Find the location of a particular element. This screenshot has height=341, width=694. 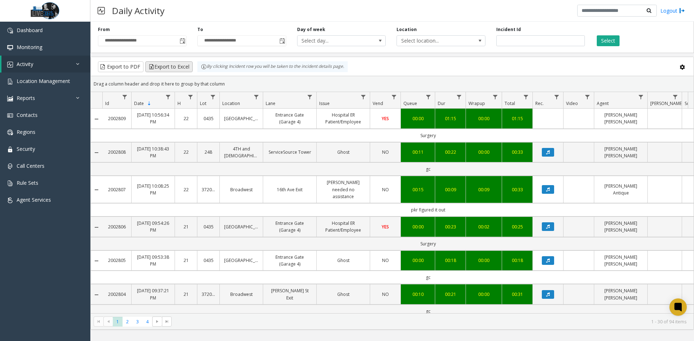

a: 2002807 is located at coordinates (117, 190).